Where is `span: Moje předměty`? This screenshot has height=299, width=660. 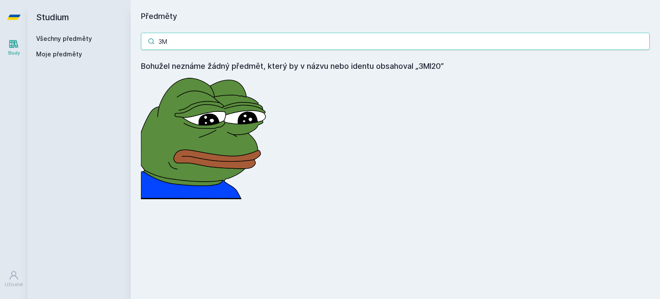 span: Moje předměty is located at coordinates (59, 54).